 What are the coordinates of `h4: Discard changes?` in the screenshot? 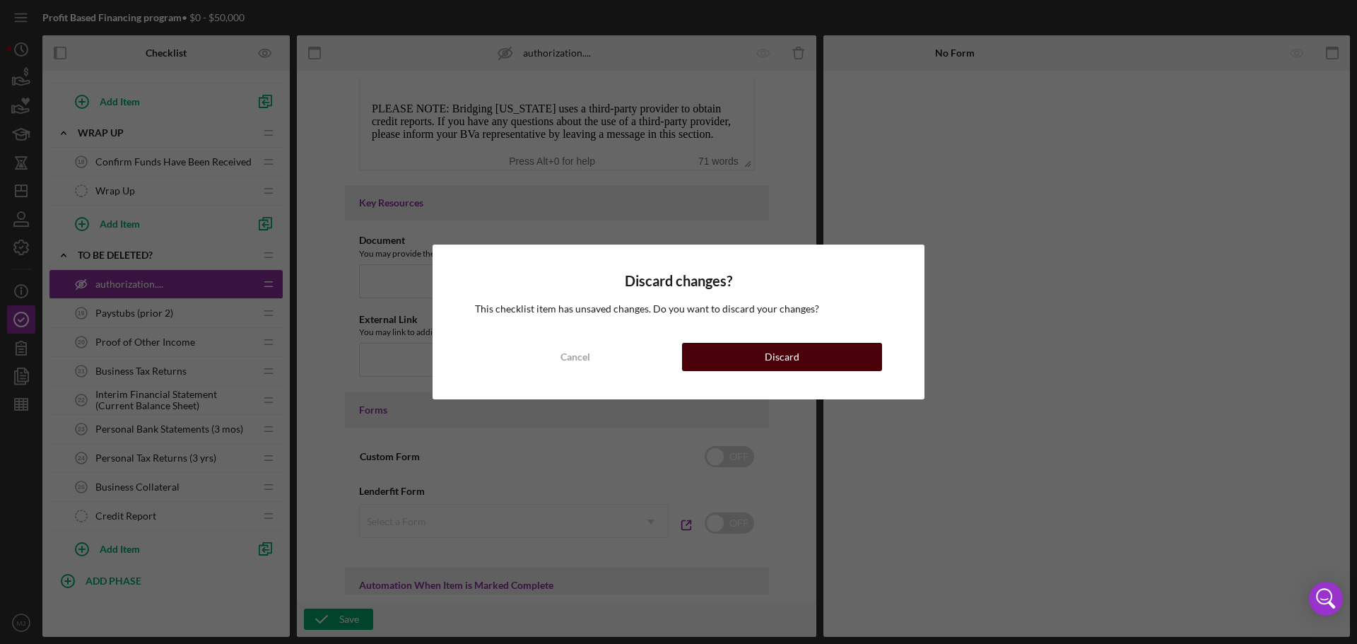 It's located at (678, 281).